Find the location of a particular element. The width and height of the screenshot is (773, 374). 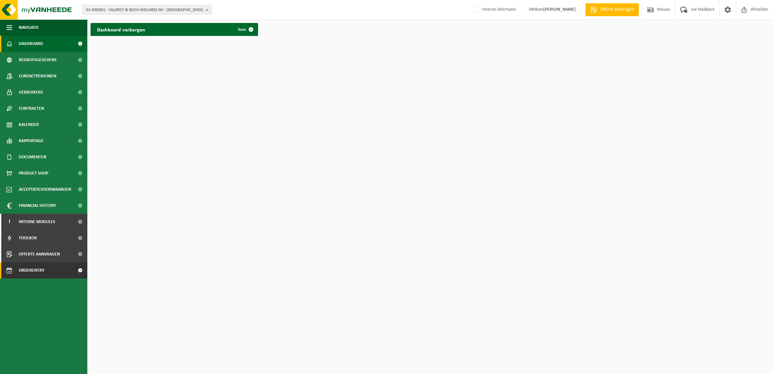

label: Interne informatie is located at coordinates (495, 10).